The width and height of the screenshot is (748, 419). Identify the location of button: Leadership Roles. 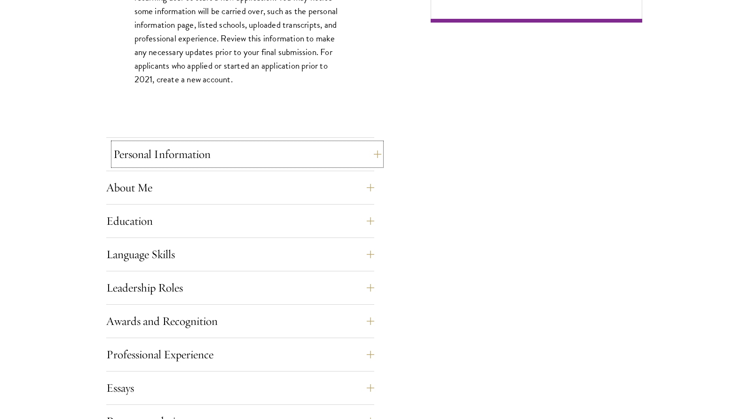
(240, 288).